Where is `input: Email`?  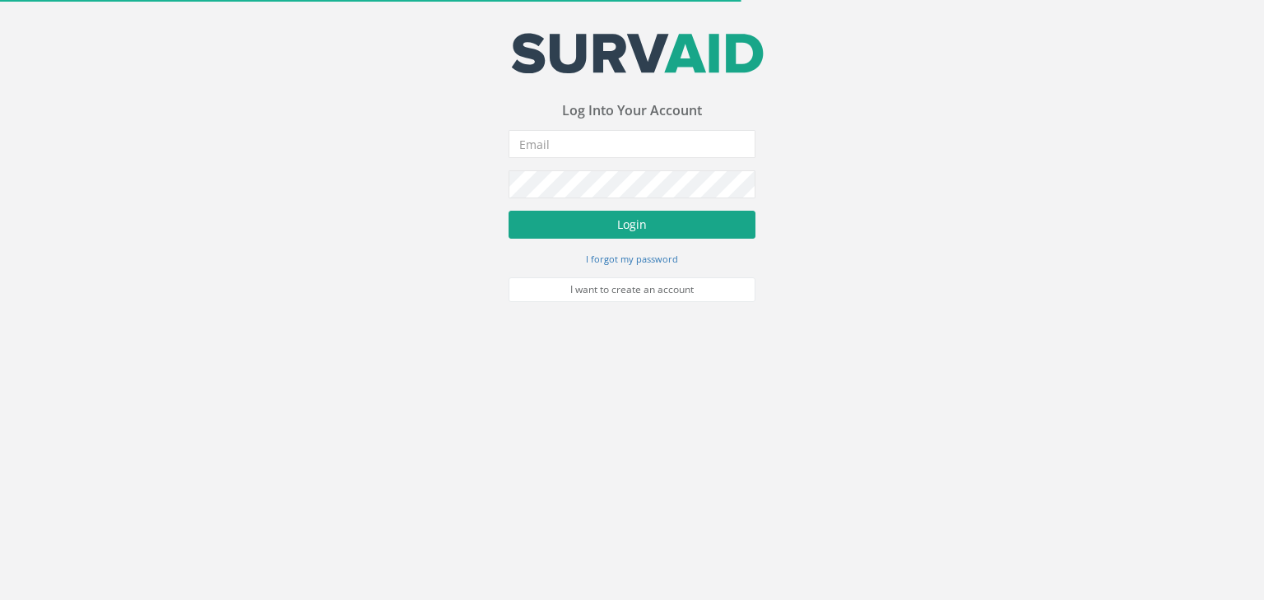 input: Email is located at coordinates (632, 144).